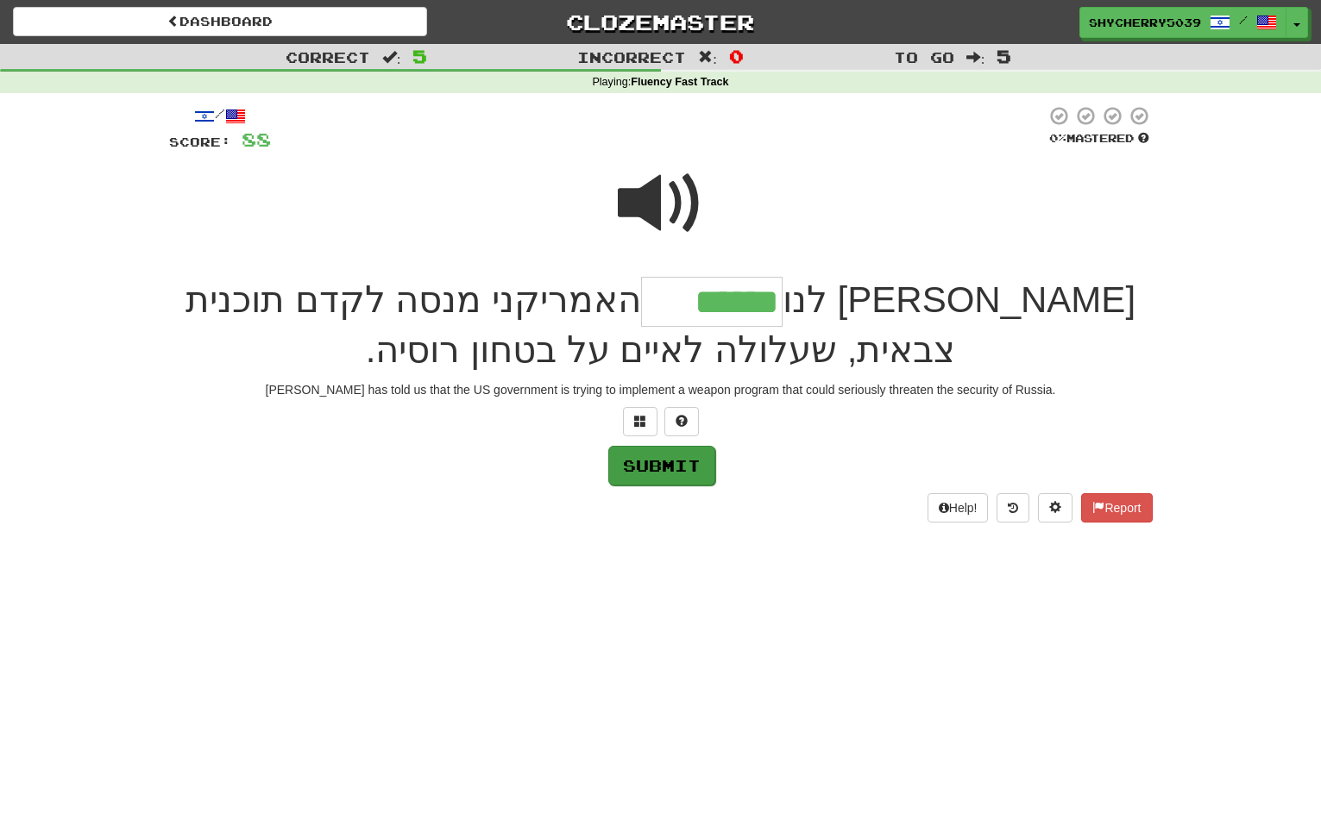 The width and height of the screenshot is (1321, 826). Describe the element at coordinates (256, 139) in the screenshot. I see `span: 88` at that location.